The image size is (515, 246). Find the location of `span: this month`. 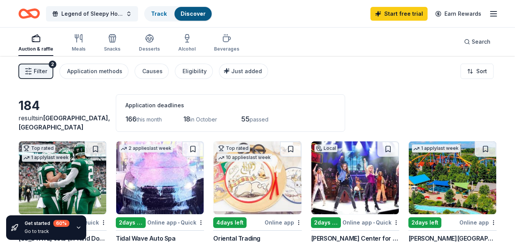

span: this month is located at coordinates (149, 119).